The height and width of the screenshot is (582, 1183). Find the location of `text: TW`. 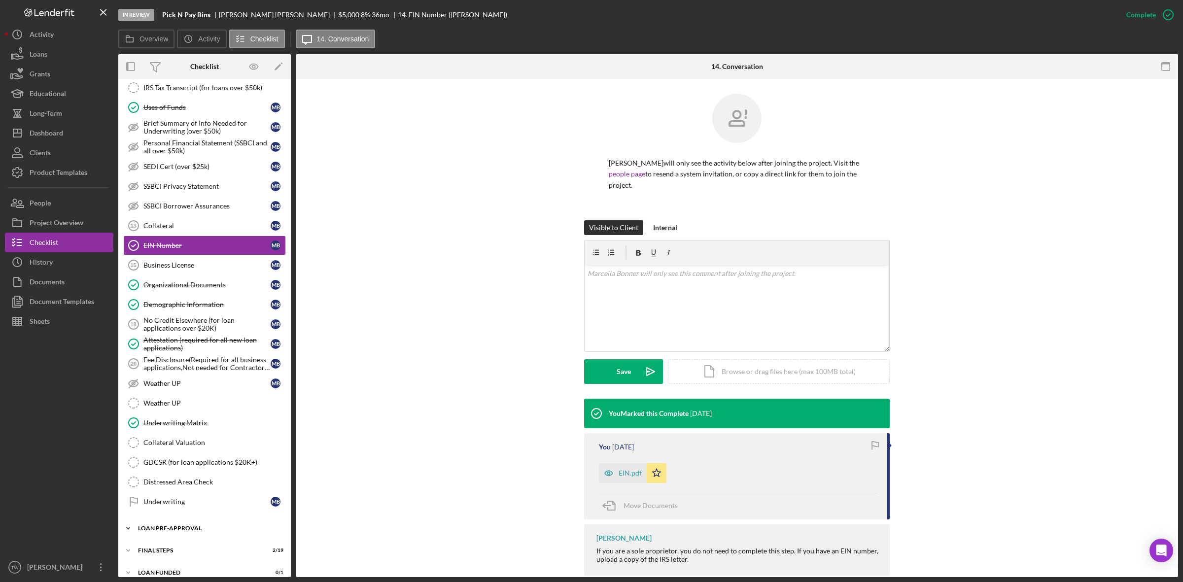

text: TW is located at coordinates (15, 568).